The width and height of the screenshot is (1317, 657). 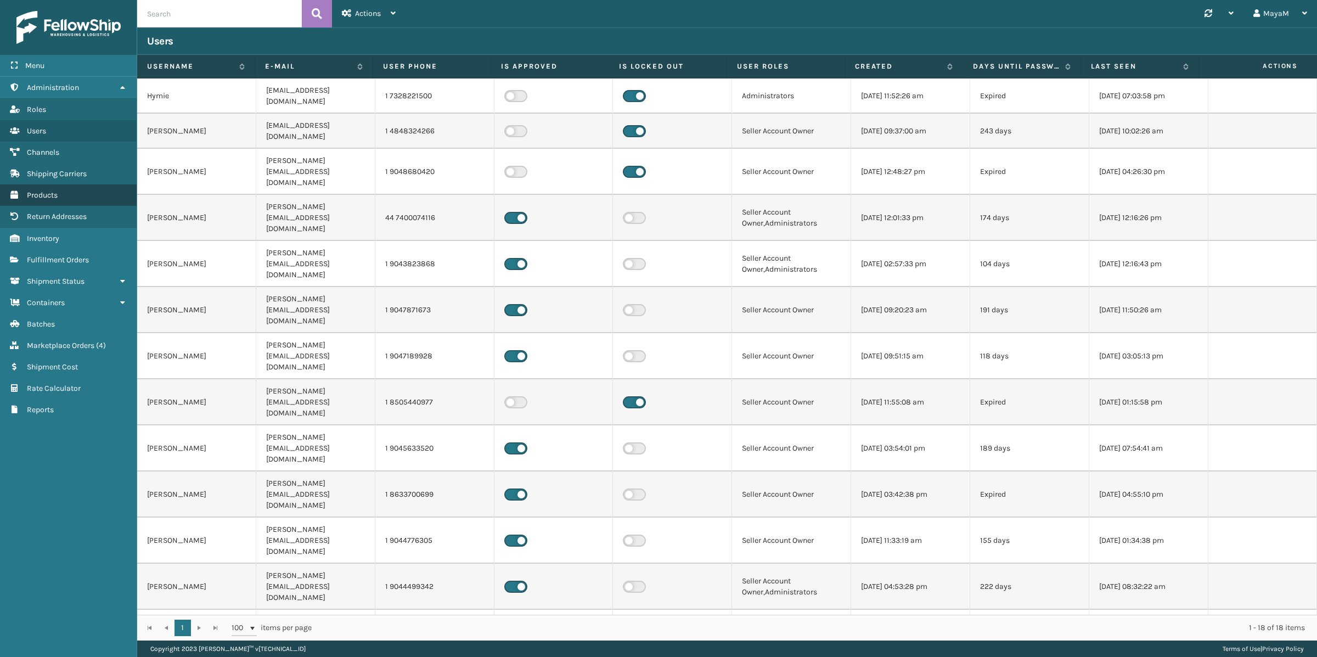 I want to click on label: Last Seen, so click(x=1135, y=66).